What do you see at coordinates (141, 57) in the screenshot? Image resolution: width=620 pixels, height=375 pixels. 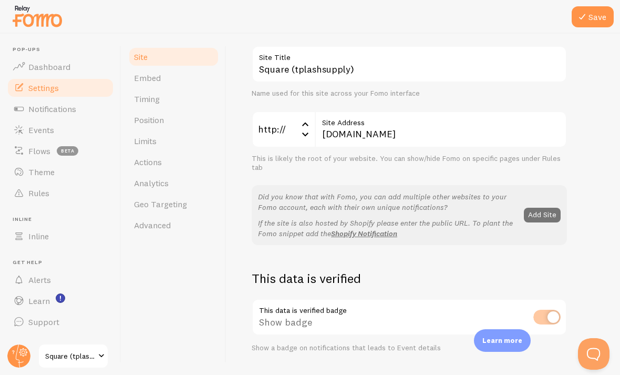 I see `span: Site` at bounding box center [141, 57].